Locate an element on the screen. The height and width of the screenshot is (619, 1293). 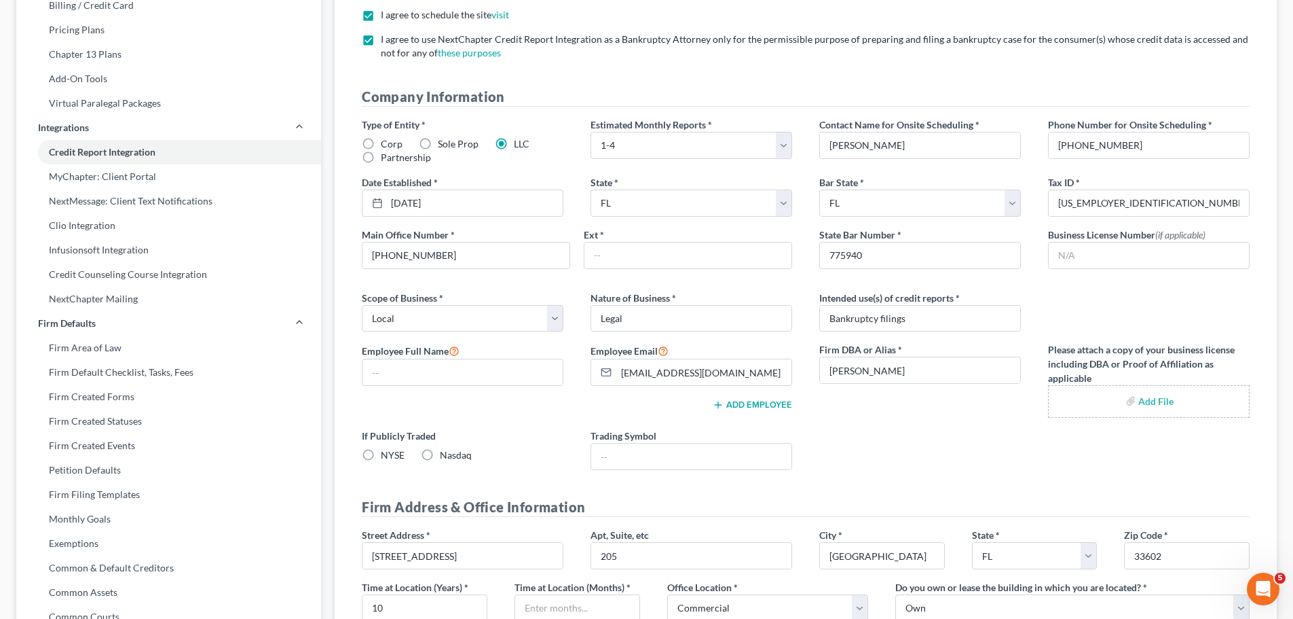
span: Street Address is located at coordinates (393, 534).